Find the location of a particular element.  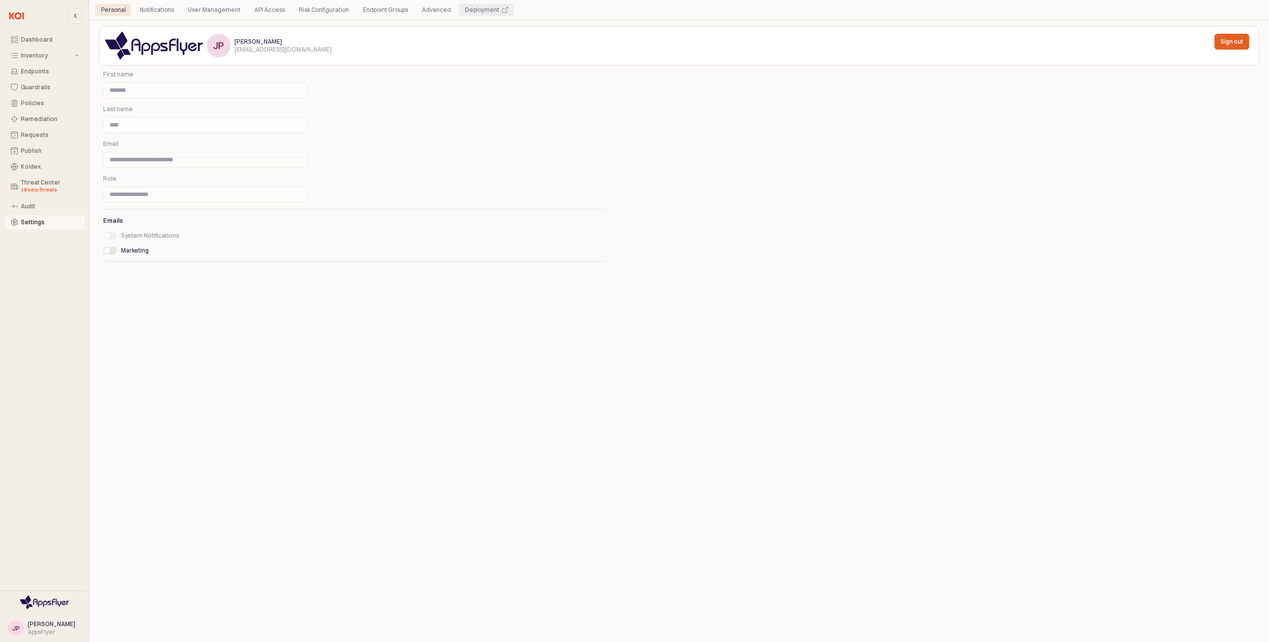

div: Dashboard is located at coordinates (50, 40).